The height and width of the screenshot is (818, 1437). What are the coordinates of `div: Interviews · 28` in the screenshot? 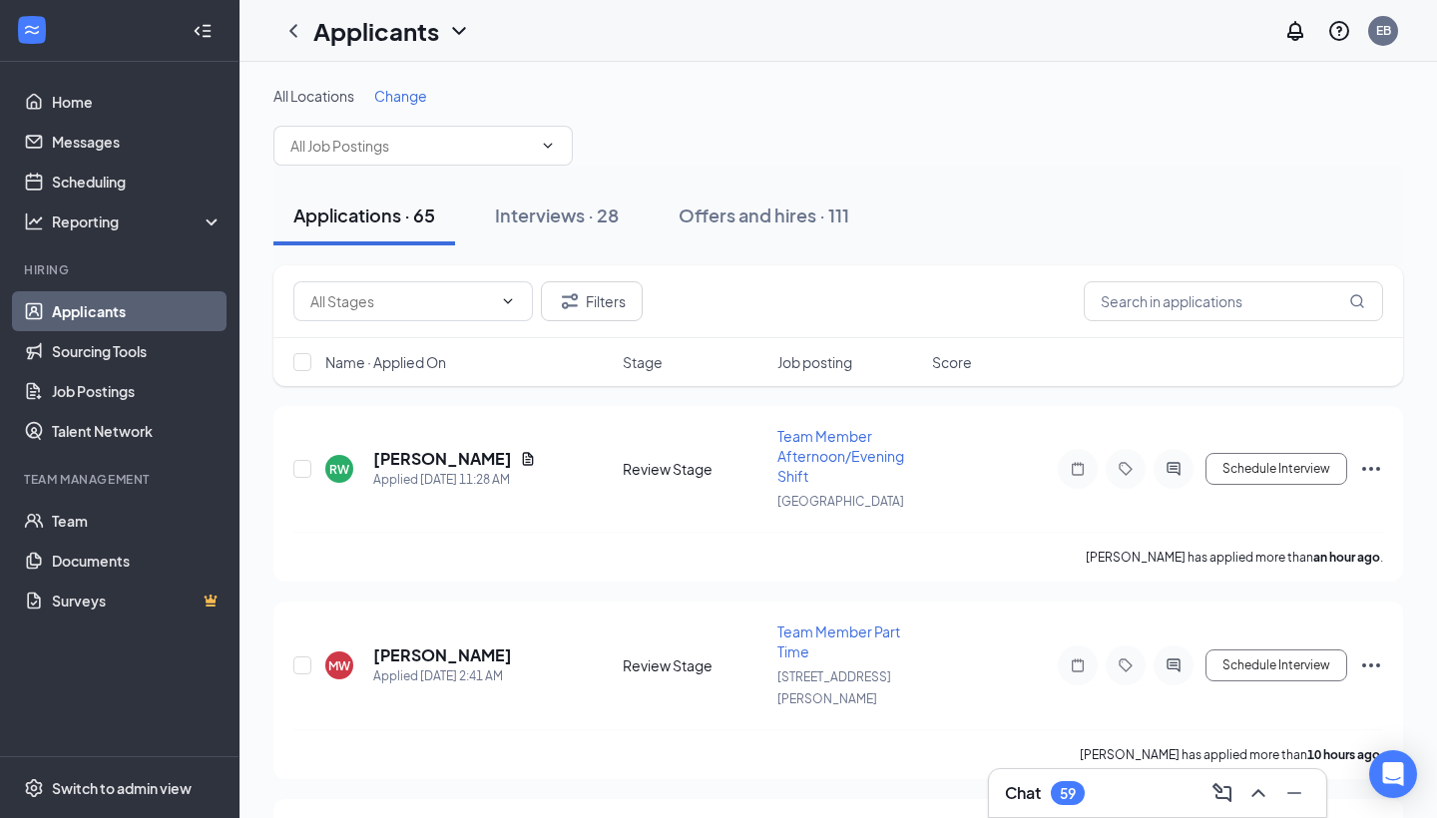 It's located at (557, 215).